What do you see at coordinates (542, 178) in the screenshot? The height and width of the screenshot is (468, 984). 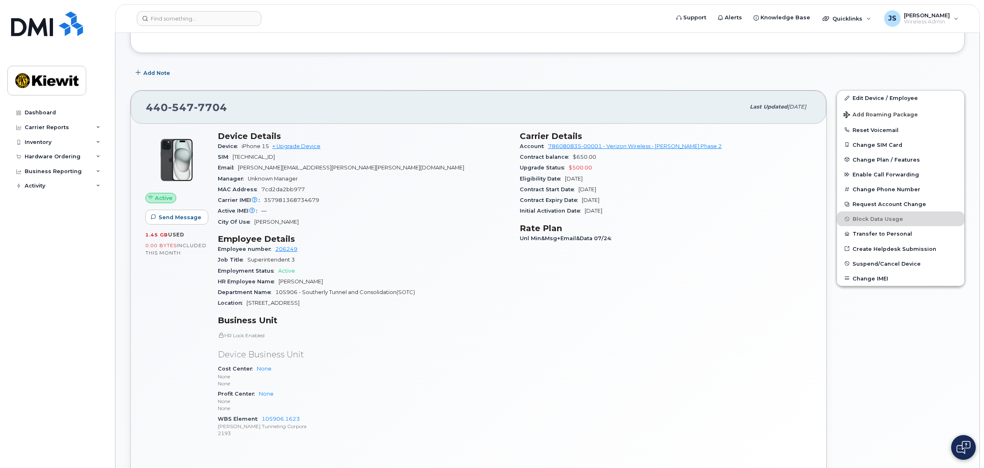 I see `span: Eligibility Date` at bounding box center [542, 178].